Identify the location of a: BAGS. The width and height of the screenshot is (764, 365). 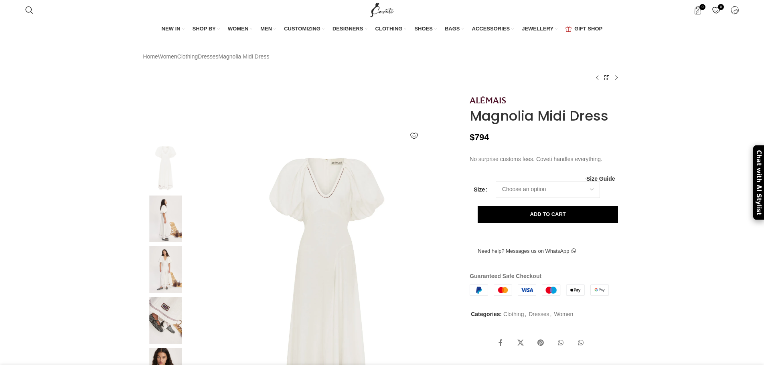
(454, 29).